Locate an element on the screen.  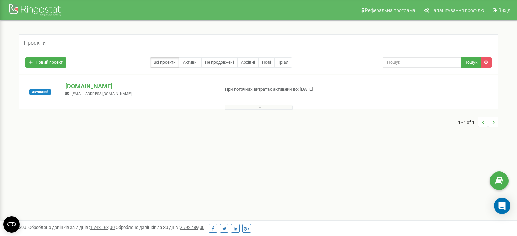
a: Архівні is located at coordinates (248, 63).